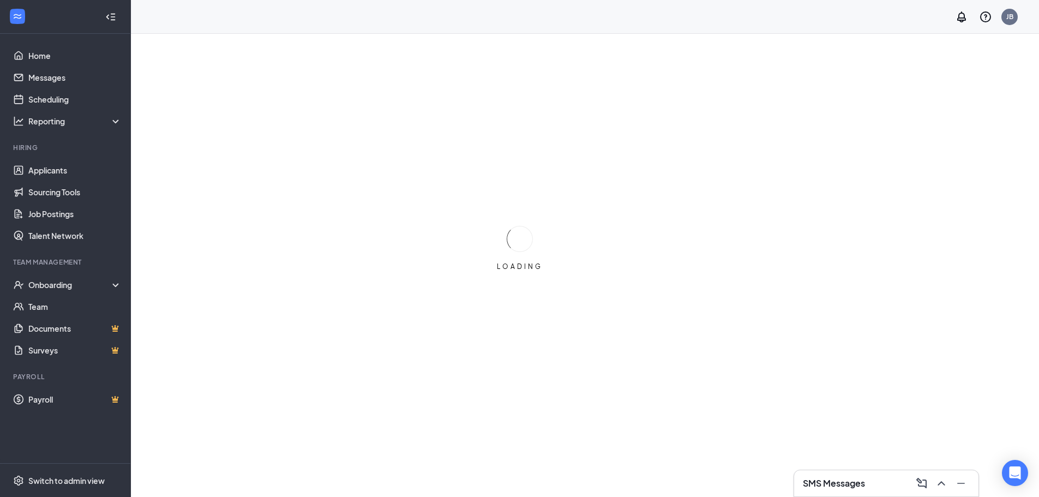 This screenshot has height=497, width=1039. I want to click on svg: ComposeMessage, so click(921, 483).